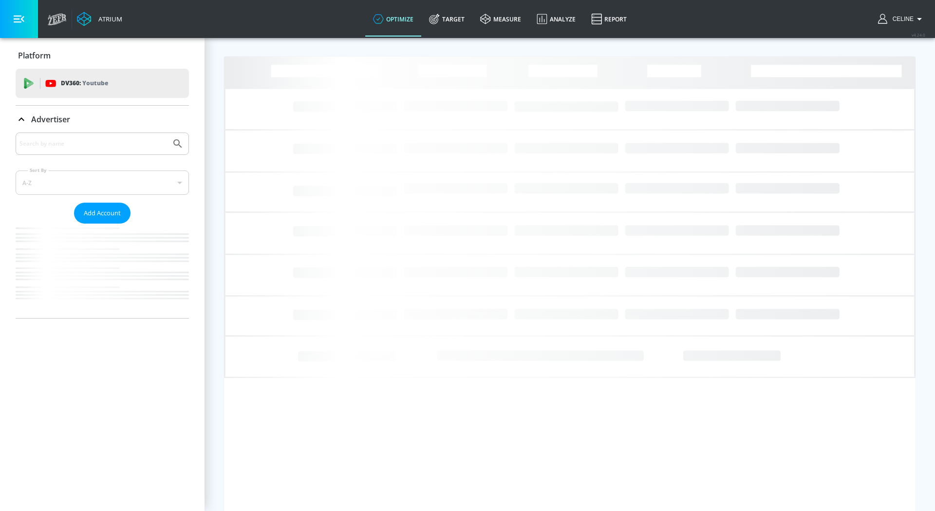 The width and height of the screenshot is (935, 511). I want to click on a: Atrium, so click(99, 19).